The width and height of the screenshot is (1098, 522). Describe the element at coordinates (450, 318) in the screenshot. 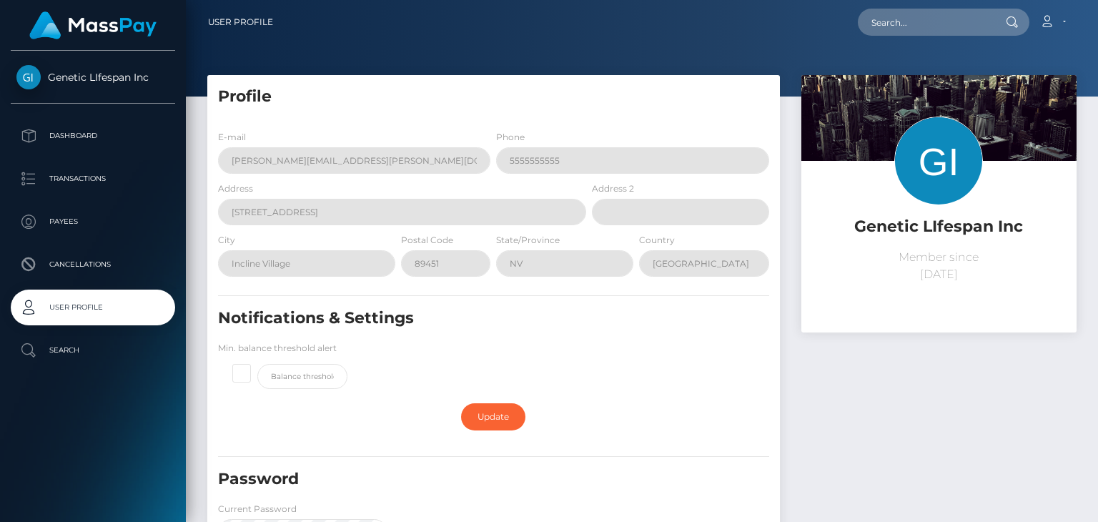

I see `h5: Notifications & Settings` at that location.